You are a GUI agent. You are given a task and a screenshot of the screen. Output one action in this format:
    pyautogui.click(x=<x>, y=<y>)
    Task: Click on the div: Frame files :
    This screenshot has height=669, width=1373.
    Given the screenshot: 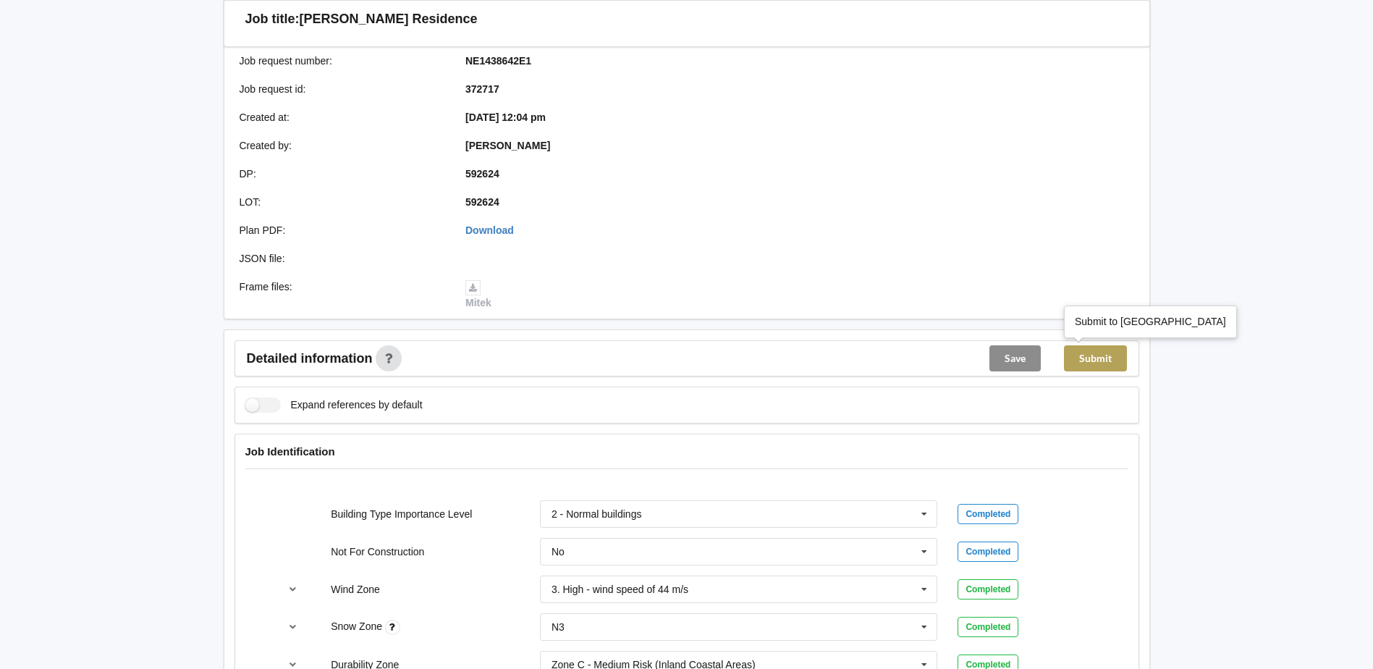 What is the action you would take?
    pyautogui.click(x=342, y=295)
    